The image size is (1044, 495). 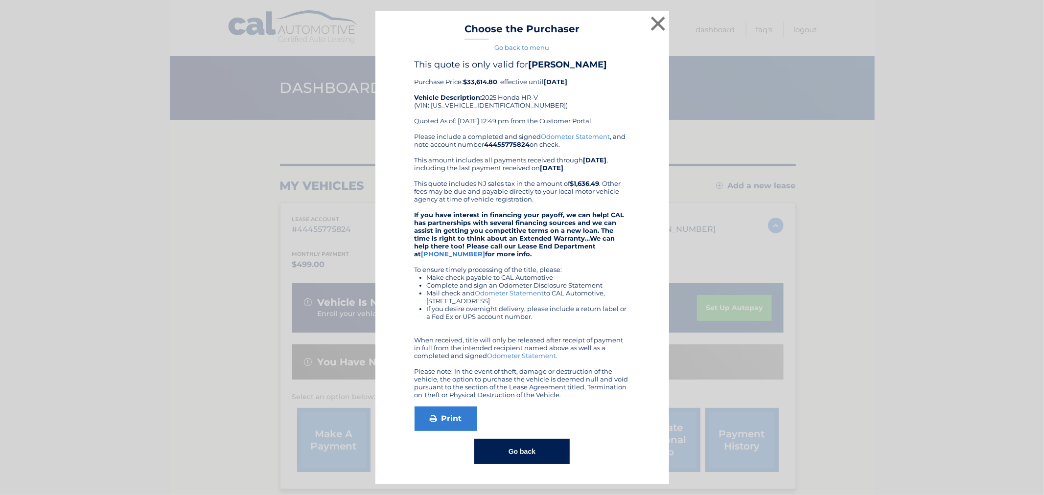 I want to click on strong: If you have interest in financing your payoff, we can help! CAL has partnerships with several fin..., so click(x=519, y=234).